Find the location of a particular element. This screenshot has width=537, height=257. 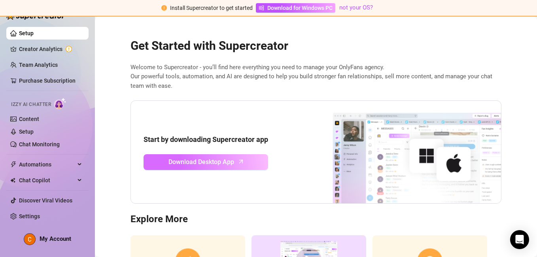

a: Discover Viral Videos is located at coordinates (45, 200).